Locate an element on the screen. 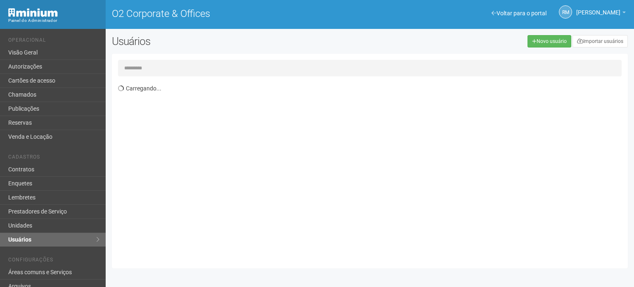 This screenshot has width=634, height=287. li: Operacional is located at coordinates (54, 41).